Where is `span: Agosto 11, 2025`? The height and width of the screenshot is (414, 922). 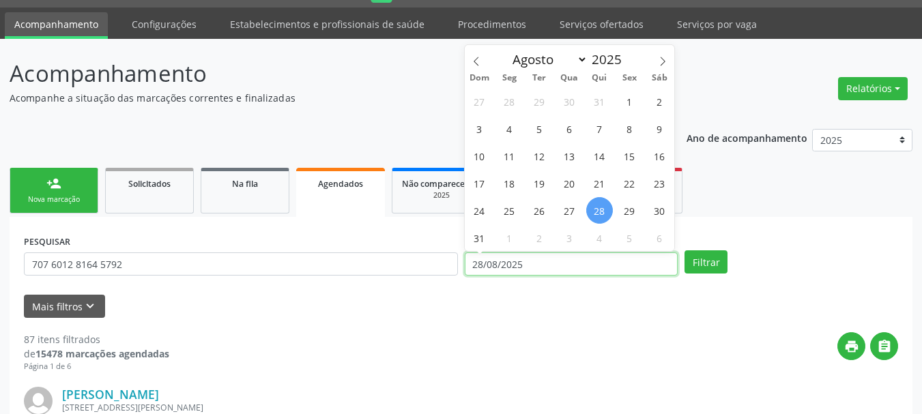 span: Agosto 11, 2025 is located at coordinates (509, 156).